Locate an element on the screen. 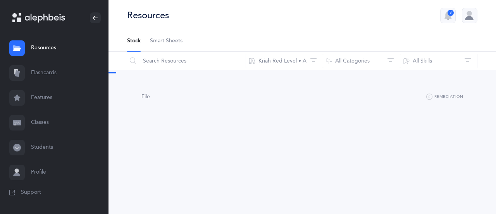 The height and width of the screenshot is (214, 496). span: Support is located at coordinates (31, 192).